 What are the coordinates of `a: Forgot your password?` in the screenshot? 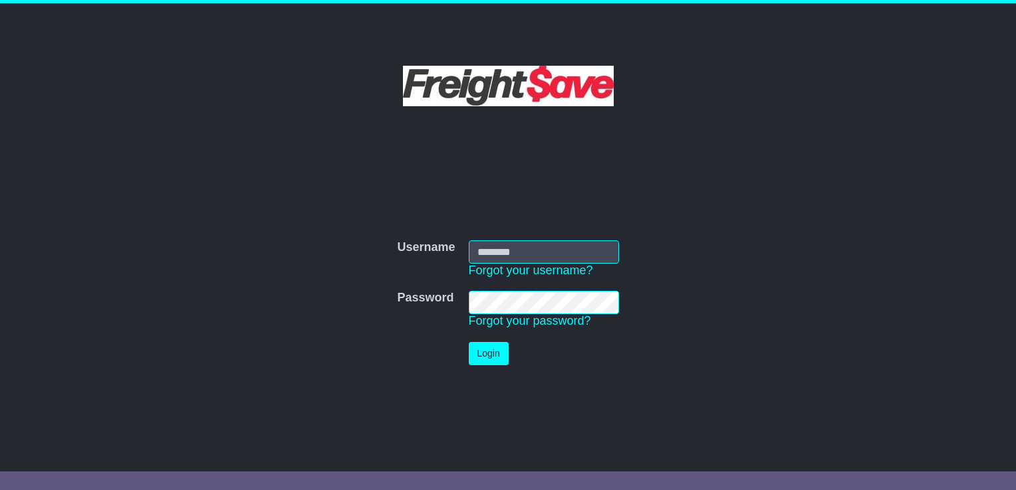 It's located at (530, 321).